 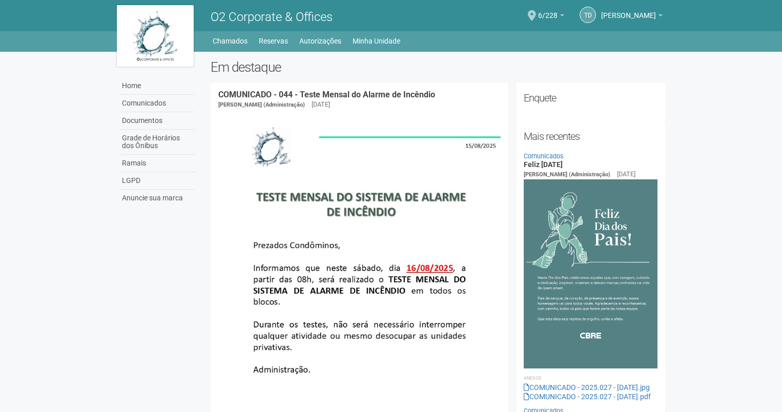 I want to click on img: COMUNICADO%20-%202025.027%20-%20Dia%20dos%20Pais.jpg, so click(x=590, y=274).